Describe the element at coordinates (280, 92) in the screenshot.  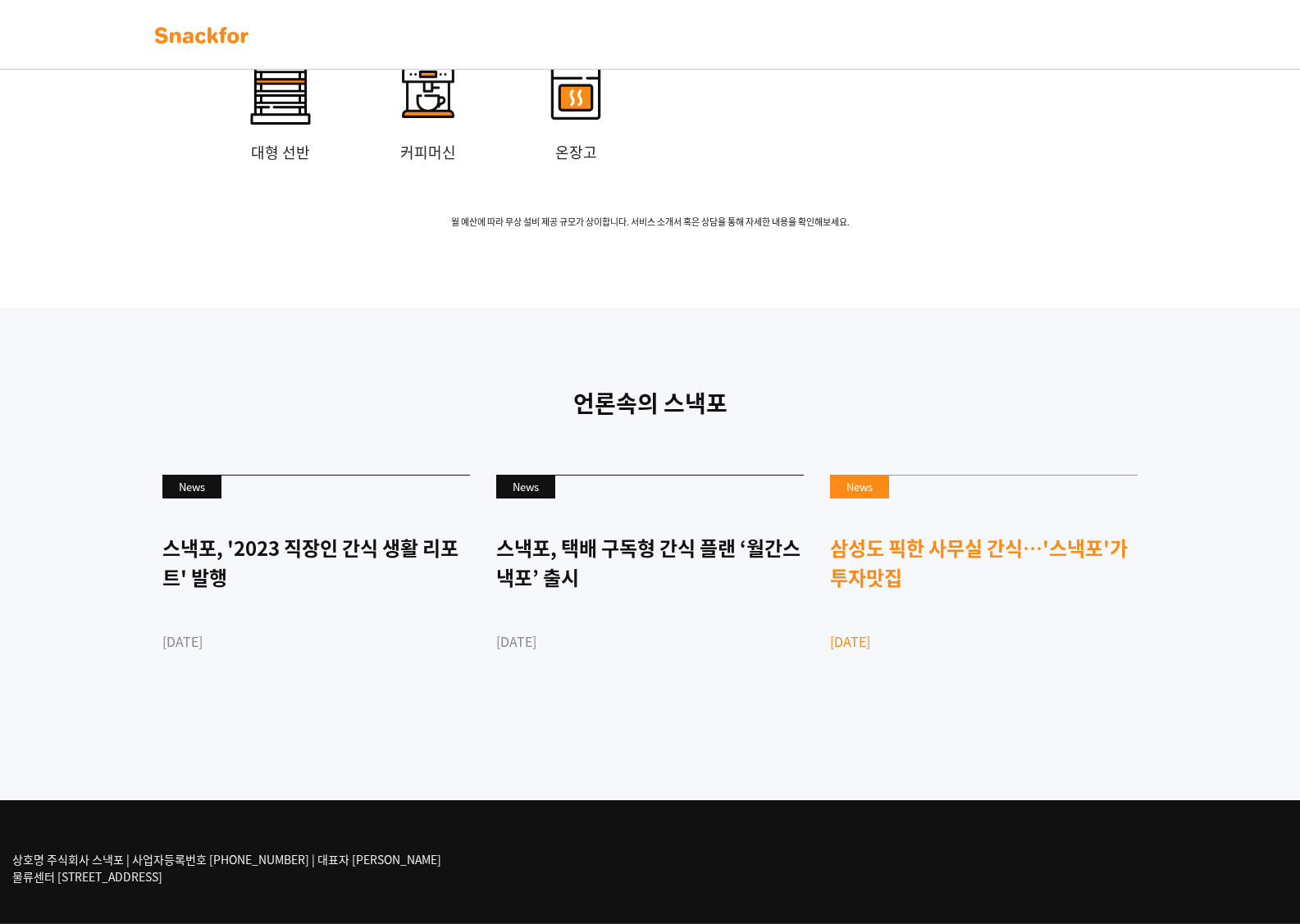
I see `img: invalid-name_4.svg` at that location.